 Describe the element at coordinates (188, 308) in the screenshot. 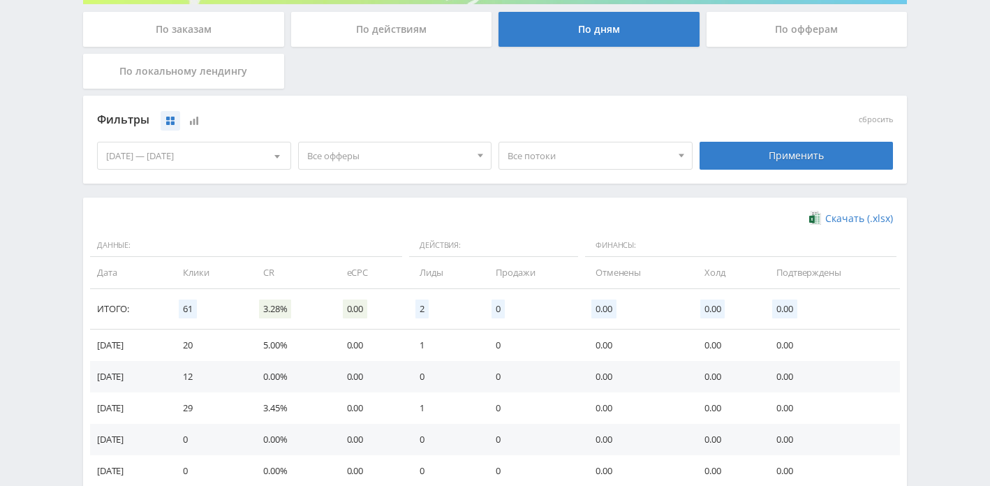

I see `span: 61` at that location.